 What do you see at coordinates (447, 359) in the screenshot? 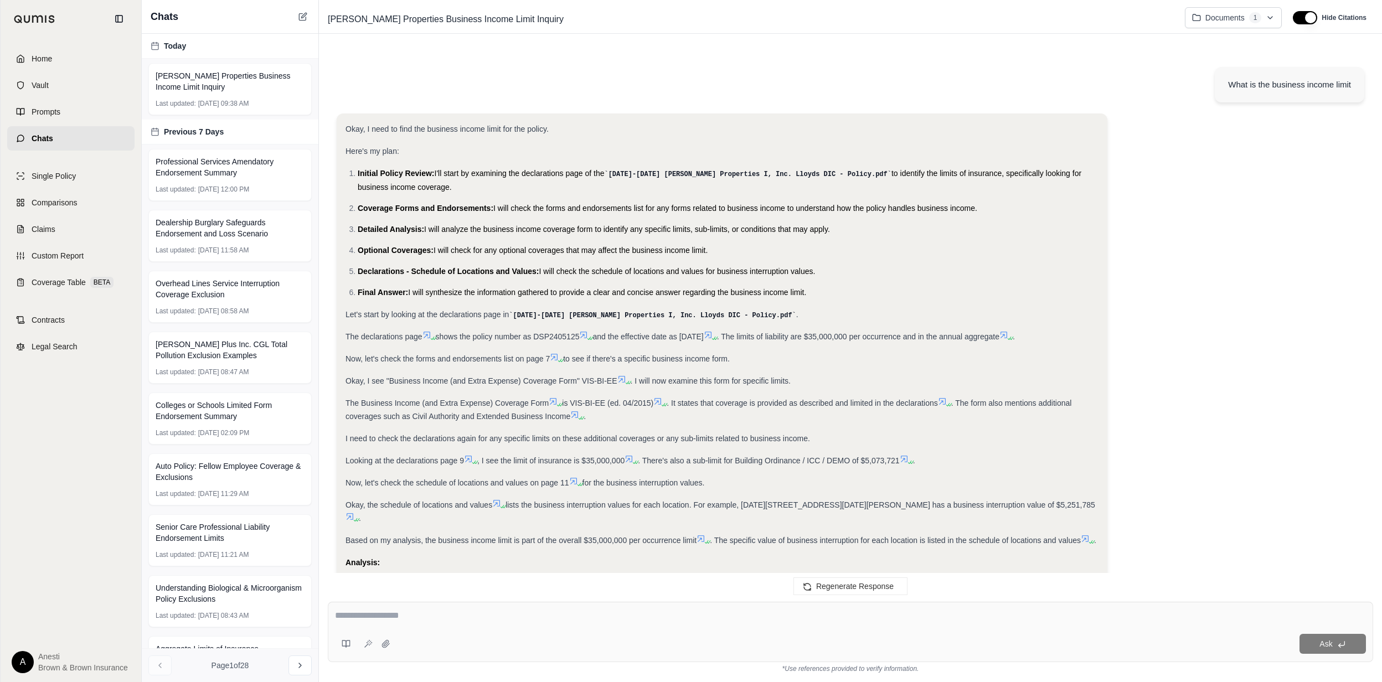
I see `span: Now, let's check the forms and endorsements list on page 7` at bounding box center [447, 359].